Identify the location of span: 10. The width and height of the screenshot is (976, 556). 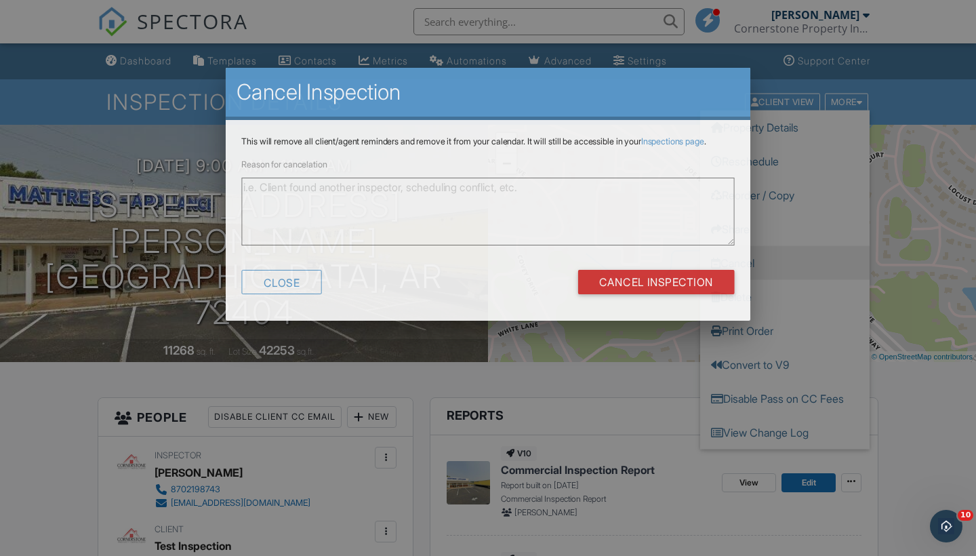
(965, 515).